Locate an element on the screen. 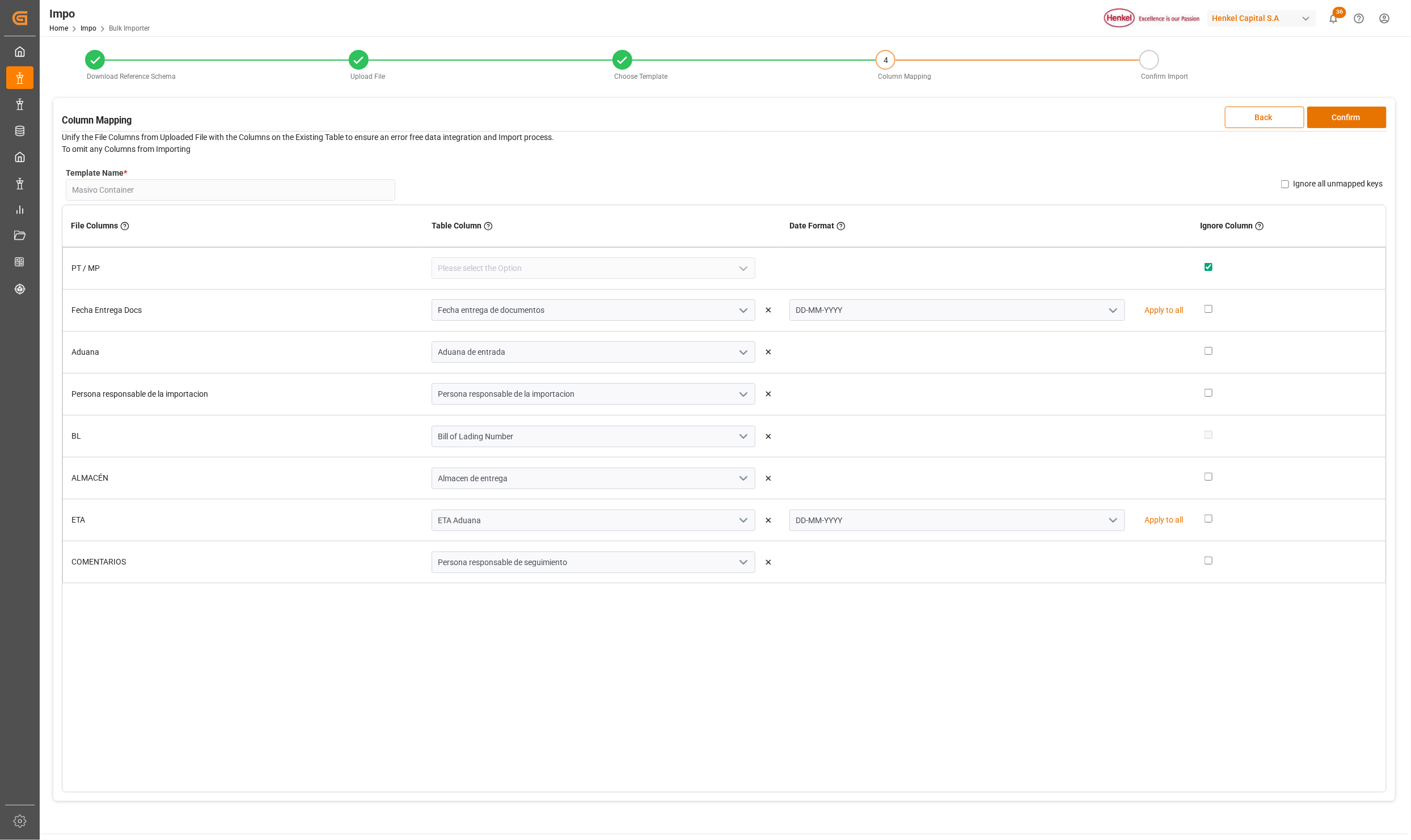 This screenshot has height=840, width=1411. span: 36 is located at coordinates (1339, 12).